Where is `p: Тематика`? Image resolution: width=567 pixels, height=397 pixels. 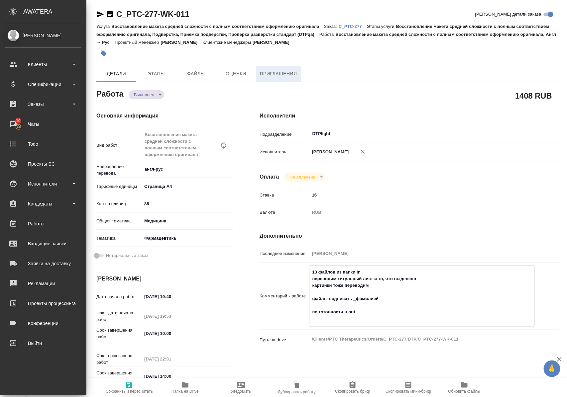
p: Тематика is located at coordinates (119, 239).